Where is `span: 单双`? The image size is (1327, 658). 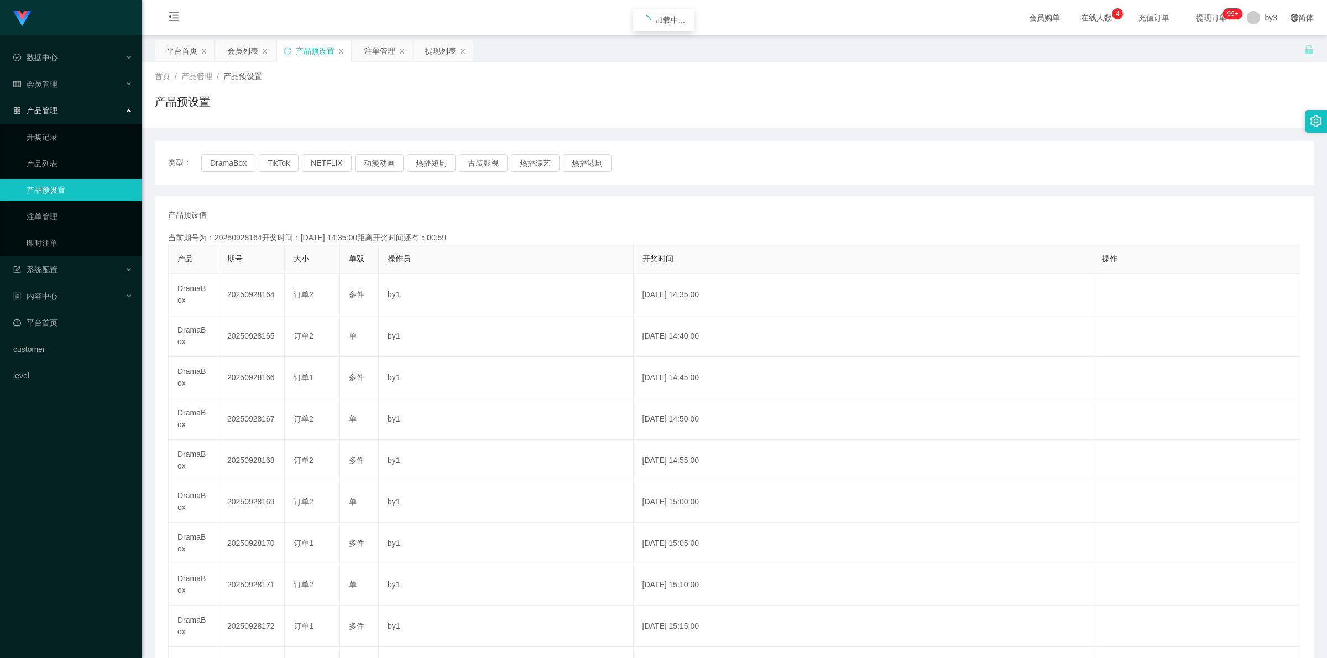
span: 单双 is located at coordinates (357, 259).